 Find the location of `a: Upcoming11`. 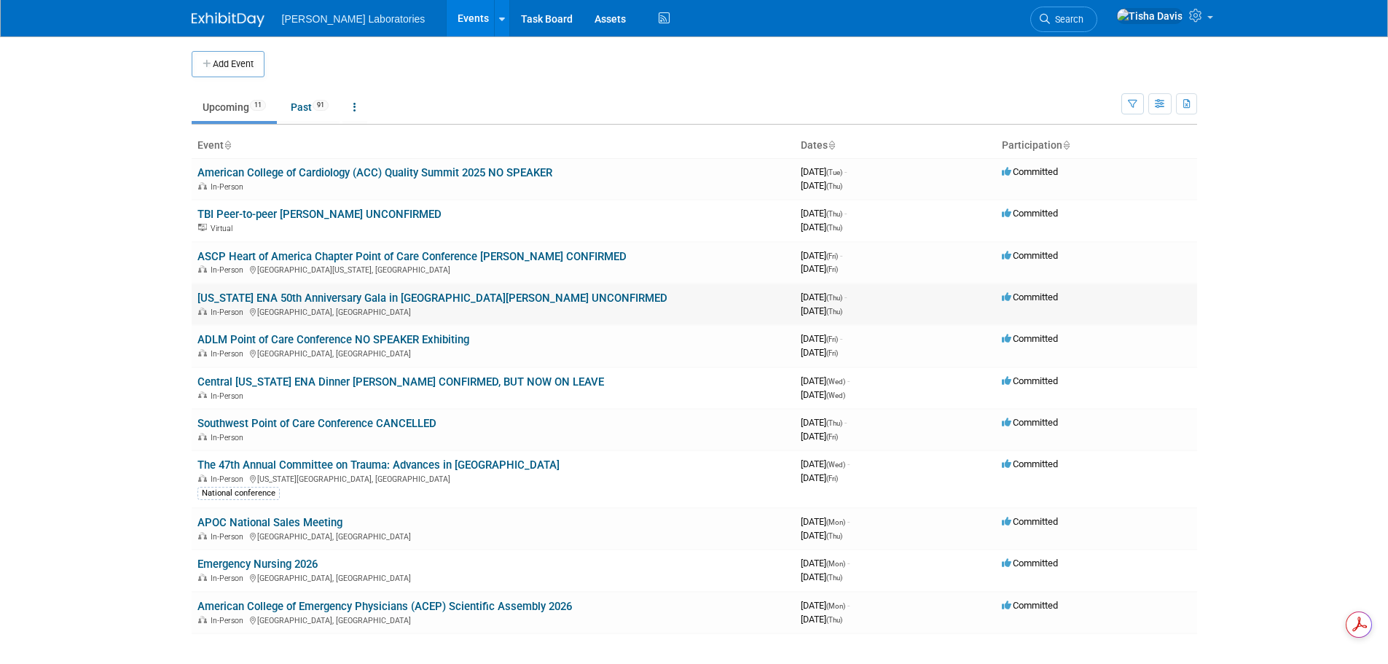

a: Upcoming11 is located at coordinates (234, 107).